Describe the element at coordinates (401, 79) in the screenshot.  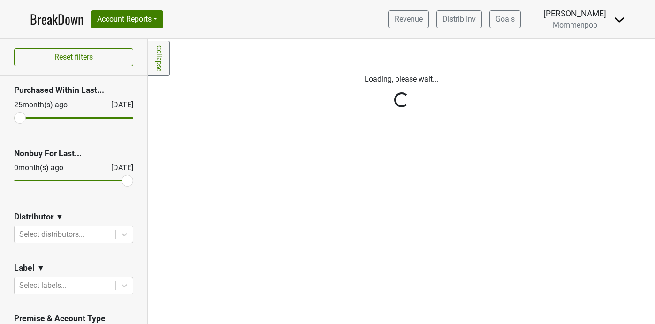
I see `p: Loading, please wait...` at that location.